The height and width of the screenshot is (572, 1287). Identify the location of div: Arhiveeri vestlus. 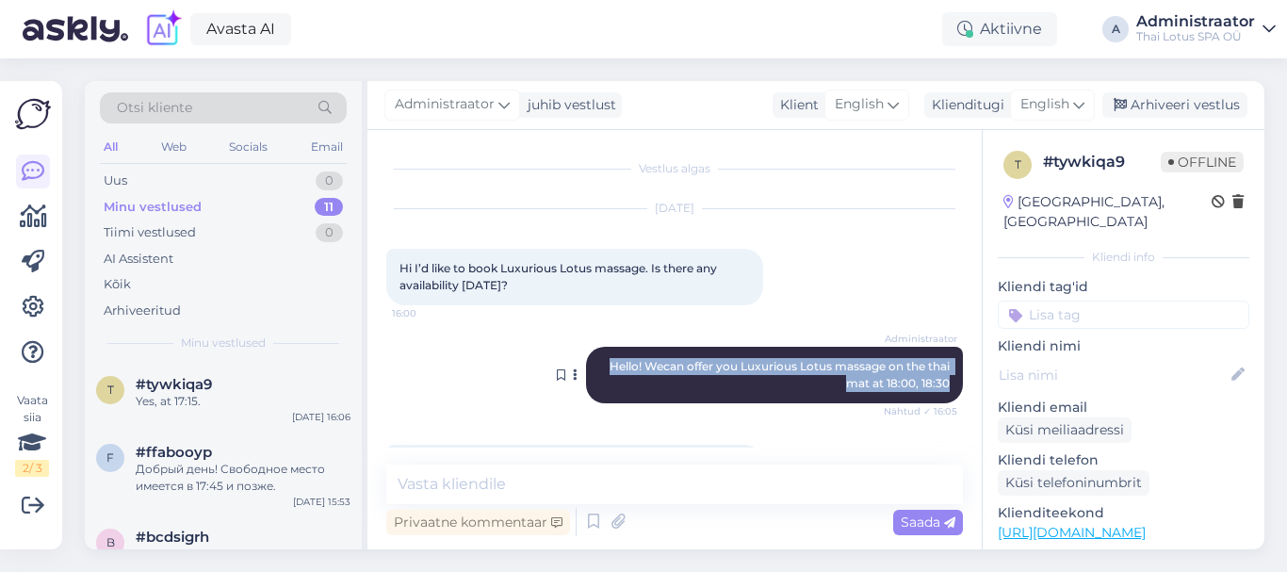
(1175, 105).